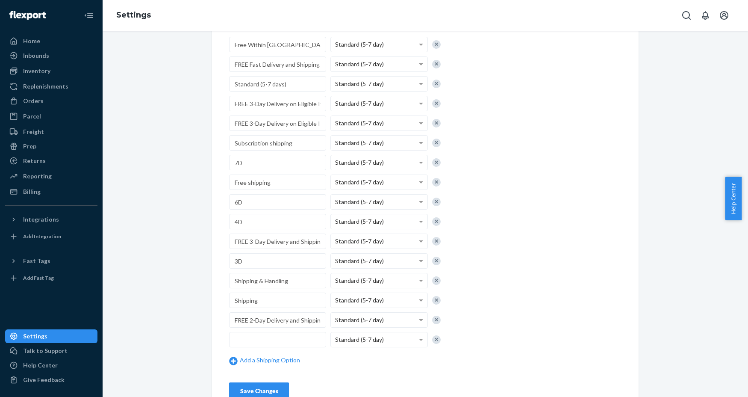 The image size is (748, 397). Describe the element at coordinates (32, 41) in the screenshot. I see `div: Home` at that location.